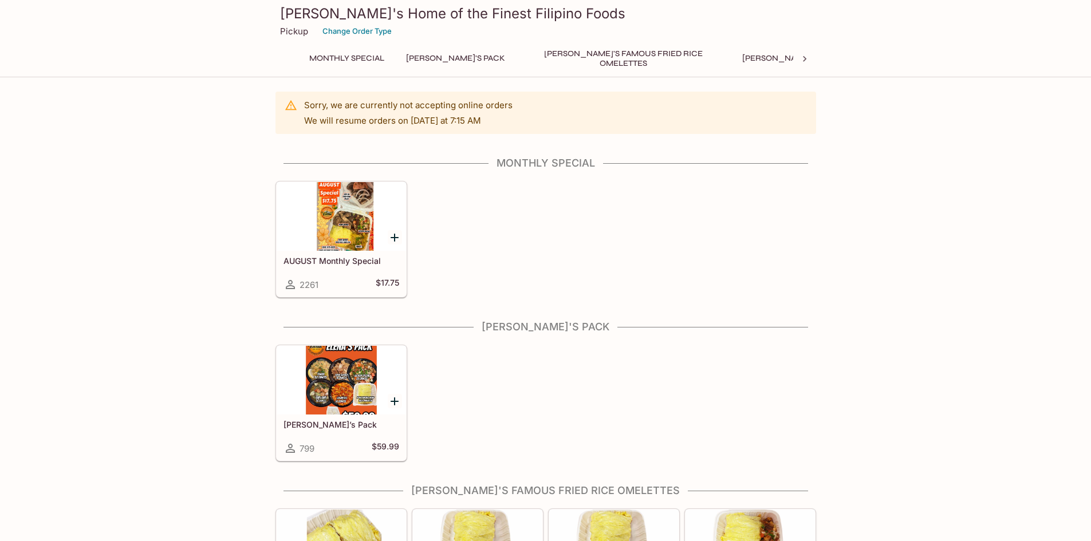  Describe the element at coordinates (309, 285) in the screenshot. I see `span: 2261` at that location.